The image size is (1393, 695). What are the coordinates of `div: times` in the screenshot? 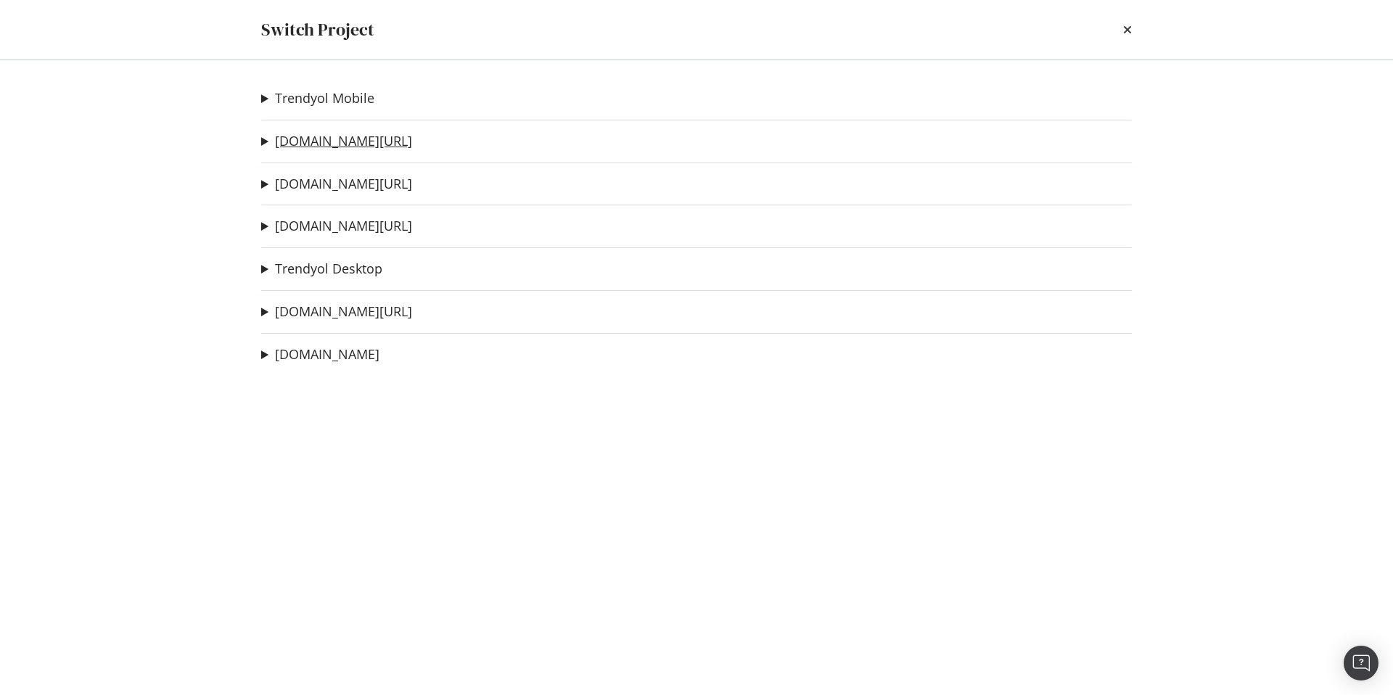 It's located at (1127, 30).